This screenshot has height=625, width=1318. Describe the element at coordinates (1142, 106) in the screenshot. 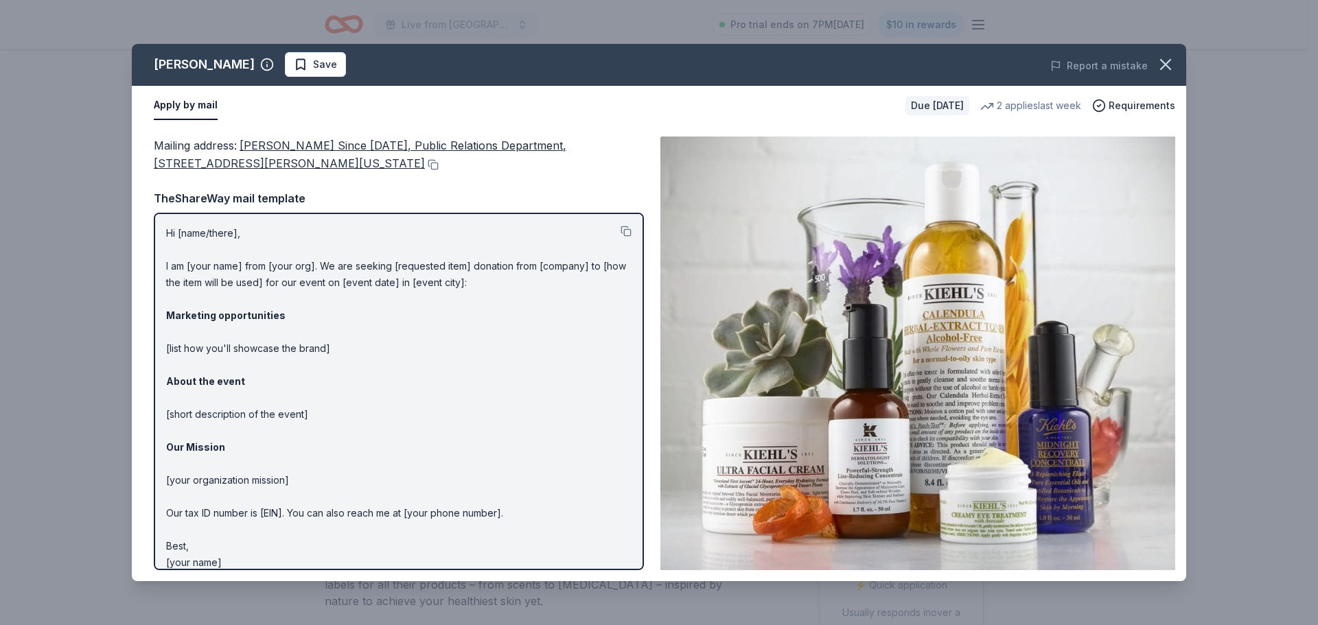

I see `span: Requirements` at that location.